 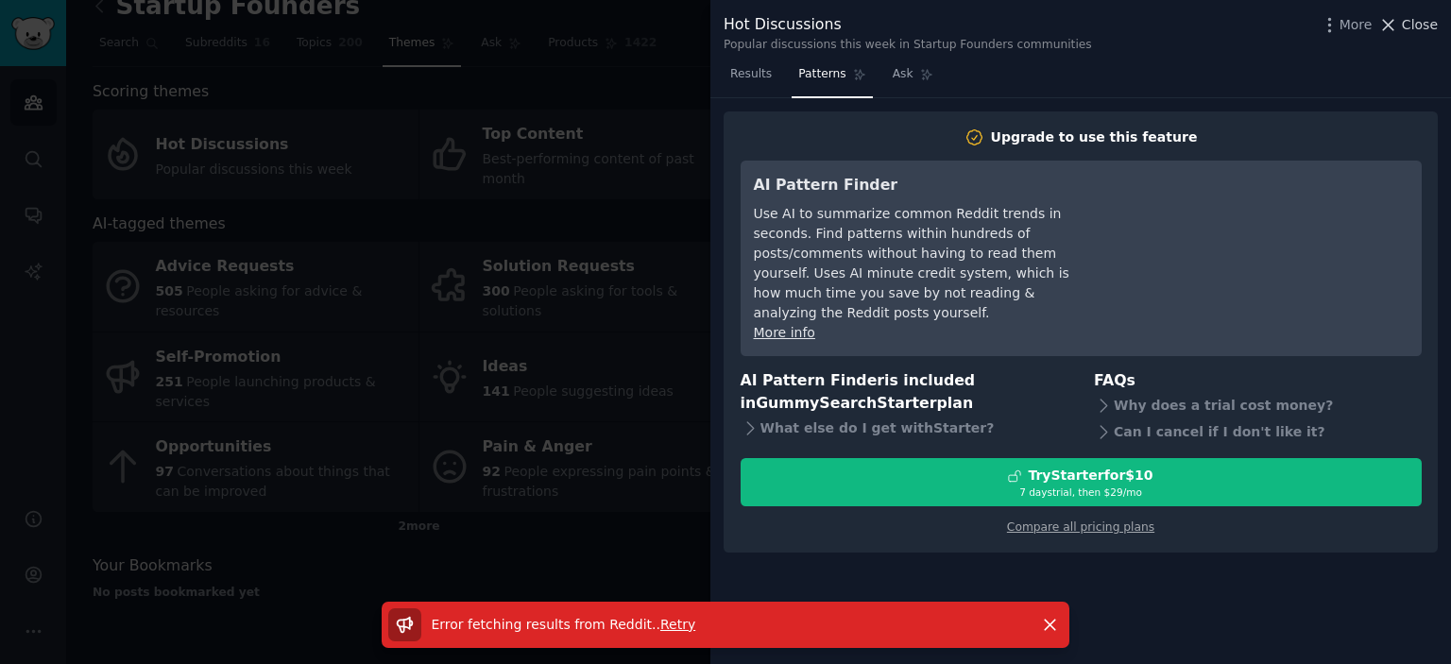 What do you see at coordinates (751, 78) in the screenshot?
I see `a: Results` at bounding box center [751, 78].